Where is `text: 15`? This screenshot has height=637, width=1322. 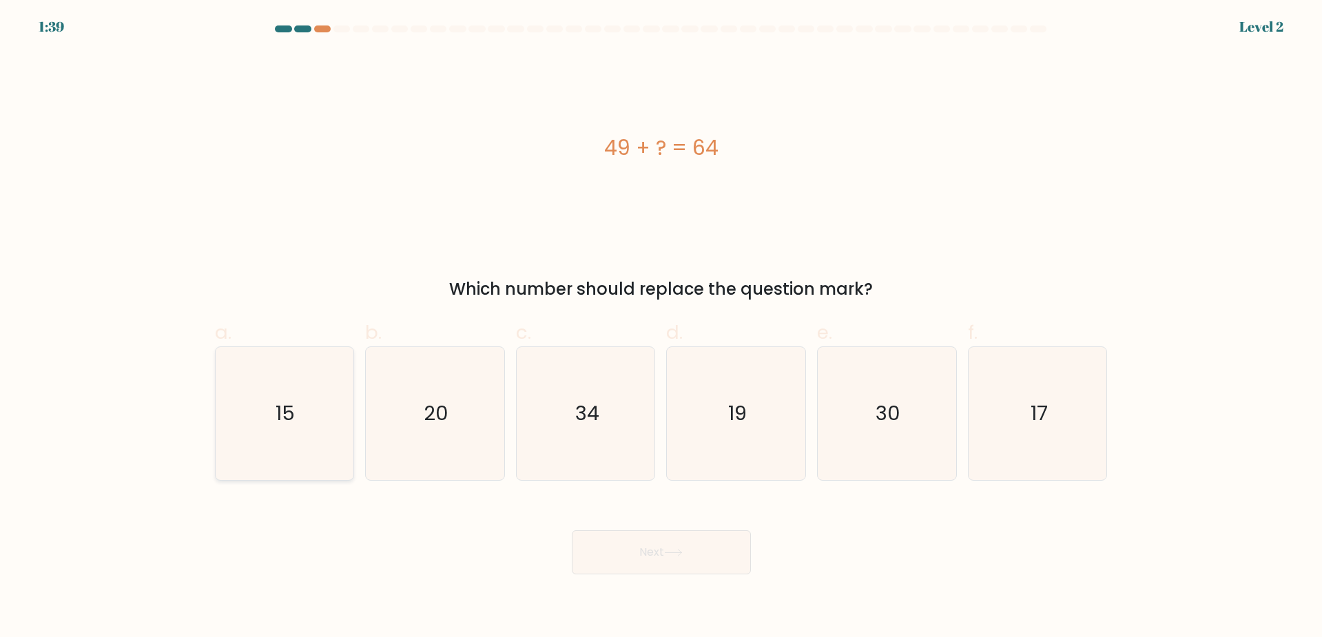
text: 15 is located at coordinates (286, 413).